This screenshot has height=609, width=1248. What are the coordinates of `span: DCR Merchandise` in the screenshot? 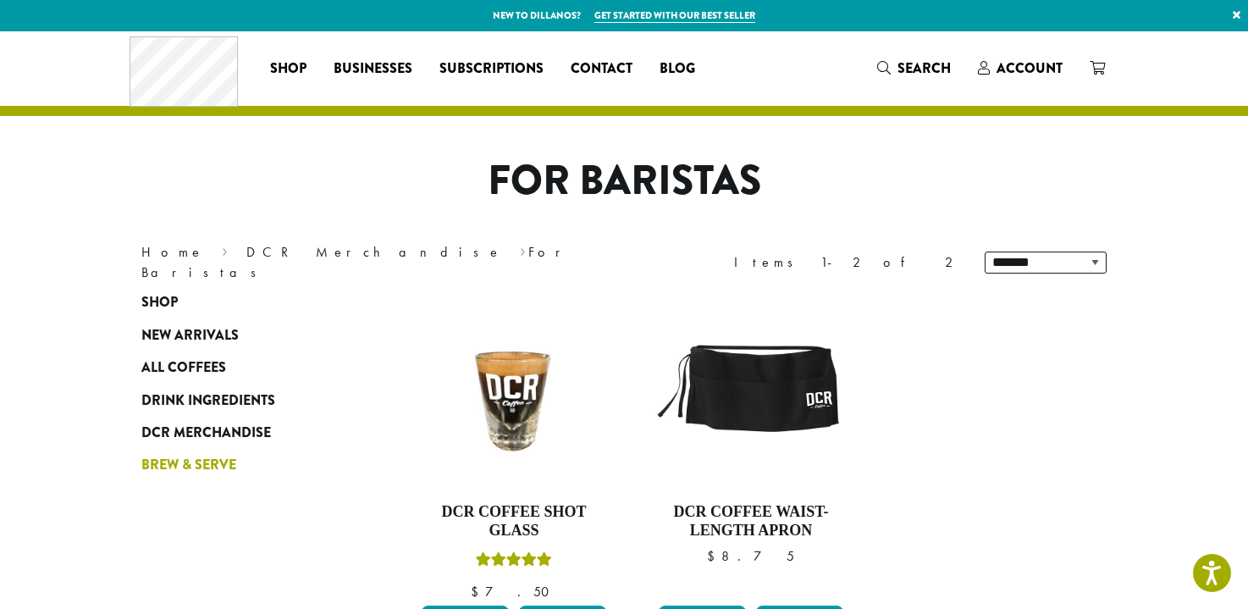 It's located at (206, 433).